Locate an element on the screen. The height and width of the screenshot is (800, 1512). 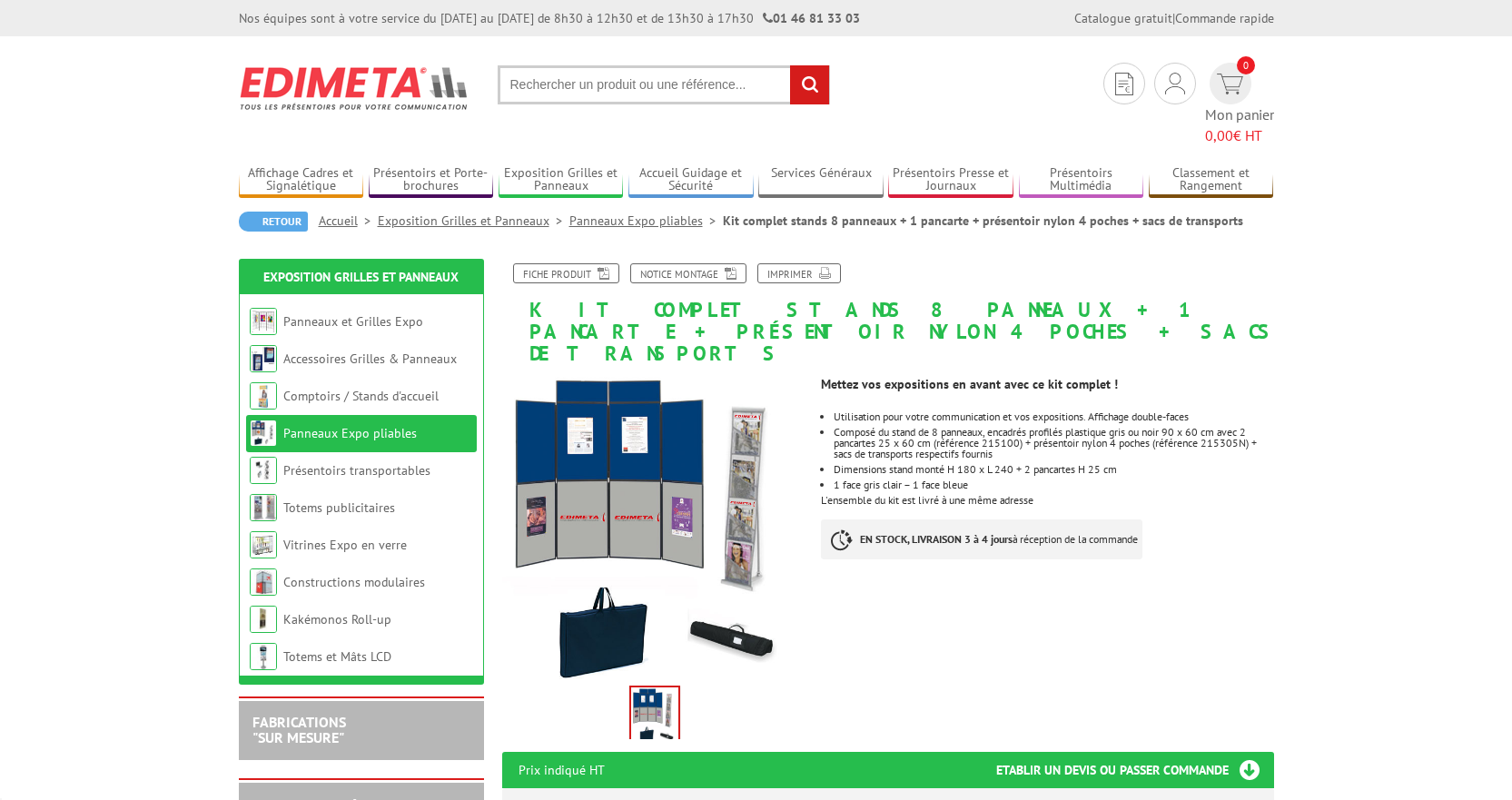
img: Vitrines Expo en verre is located at coordinates (264, 545).